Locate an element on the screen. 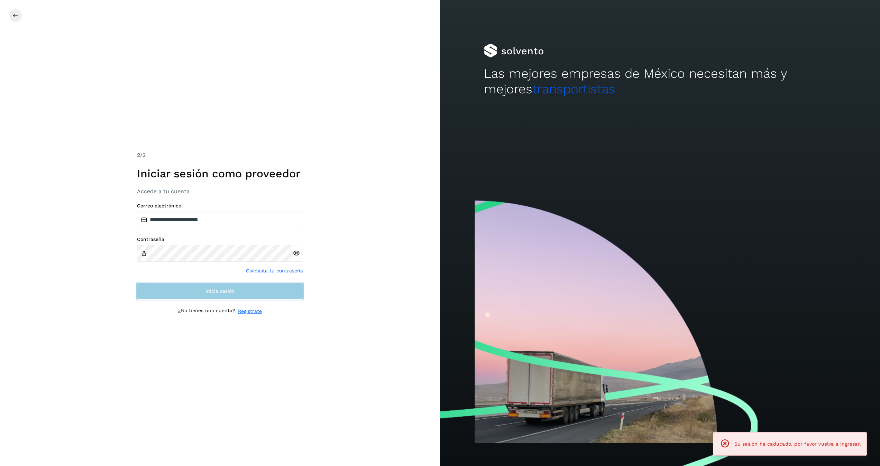 The height and width of the screenshot is (466, 880). span: 2 is located at coordinates (138, 155).